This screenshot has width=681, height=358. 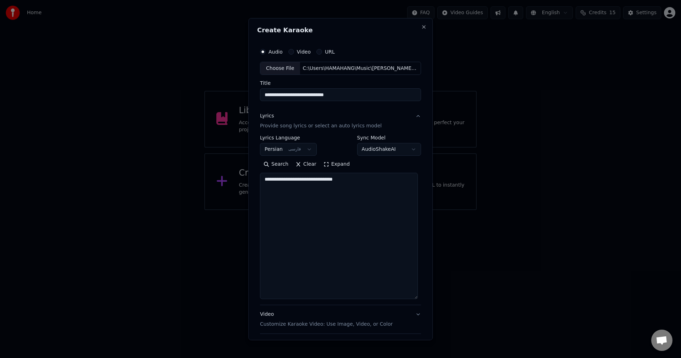 I want to click on div: Choose File, so click(x=280, y=68).